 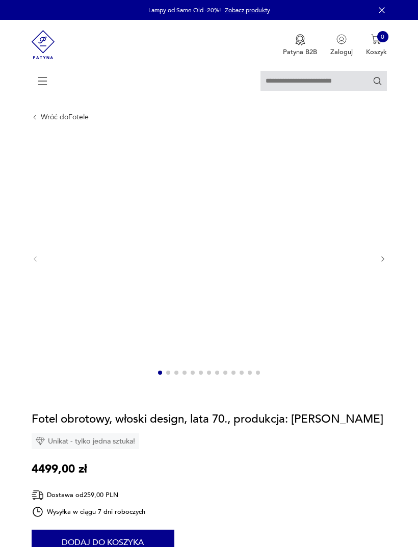 I want to click on button: Szukaj, so click(x=377, y=81).